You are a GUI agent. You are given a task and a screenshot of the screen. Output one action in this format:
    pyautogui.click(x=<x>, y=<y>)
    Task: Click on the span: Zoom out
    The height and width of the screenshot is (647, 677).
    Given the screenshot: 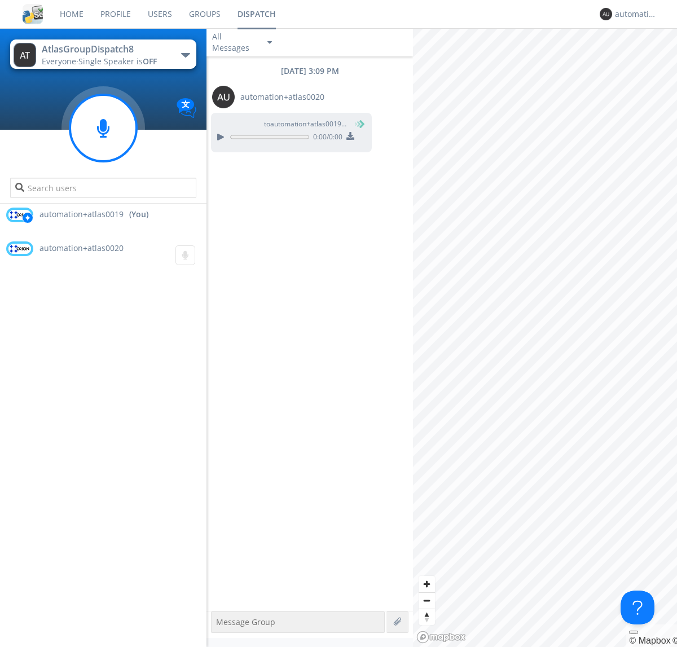 What is the action you would take?
    pyautogui.click(x=426, y=600)
    